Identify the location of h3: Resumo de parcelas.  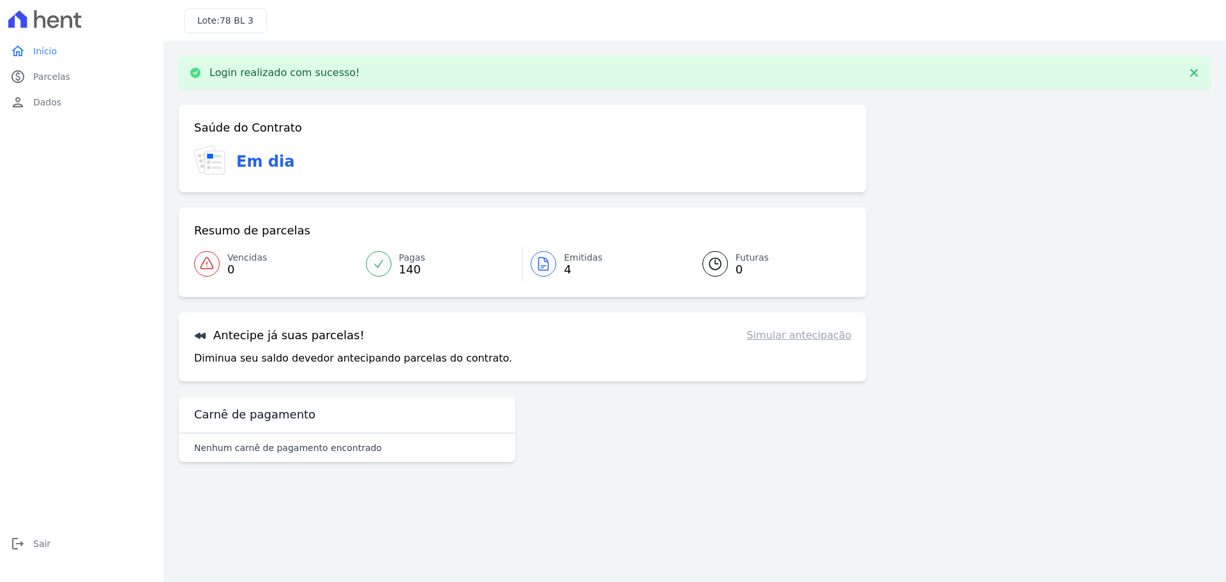
(252, 230).